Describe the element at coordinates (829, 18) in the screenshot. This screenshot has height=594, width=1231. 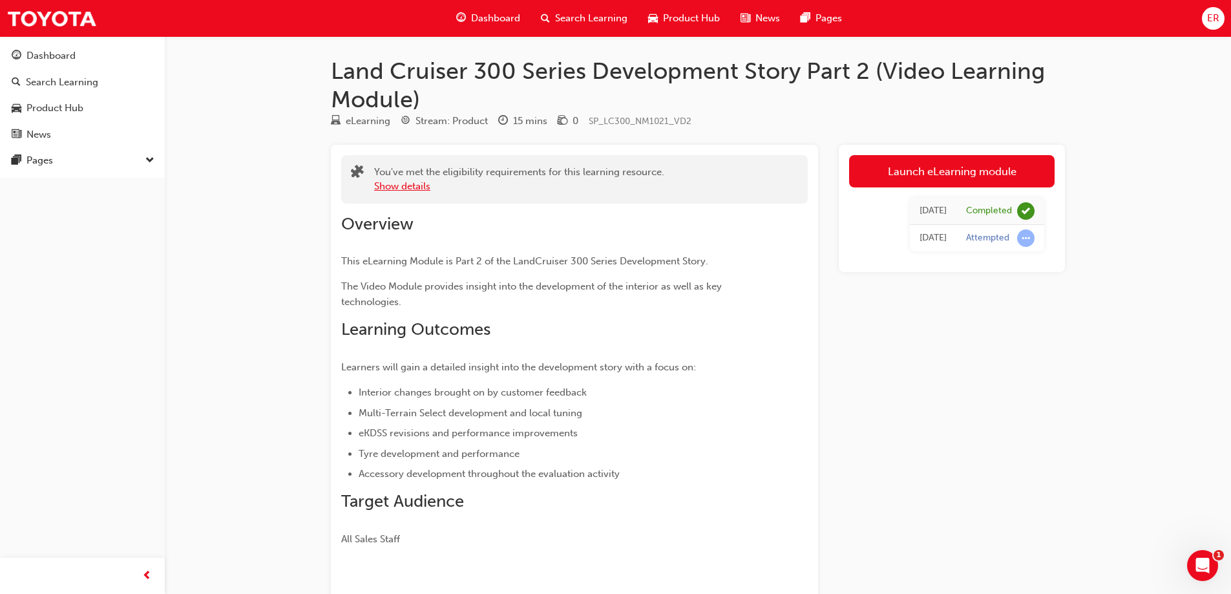
I see `span: Pages` at that location.